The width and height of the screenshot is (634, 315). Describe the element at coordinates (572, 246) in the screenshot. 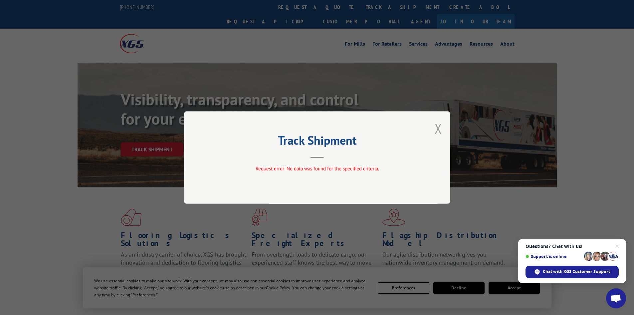

I see `span: Questions? Chat with us!` at that location.